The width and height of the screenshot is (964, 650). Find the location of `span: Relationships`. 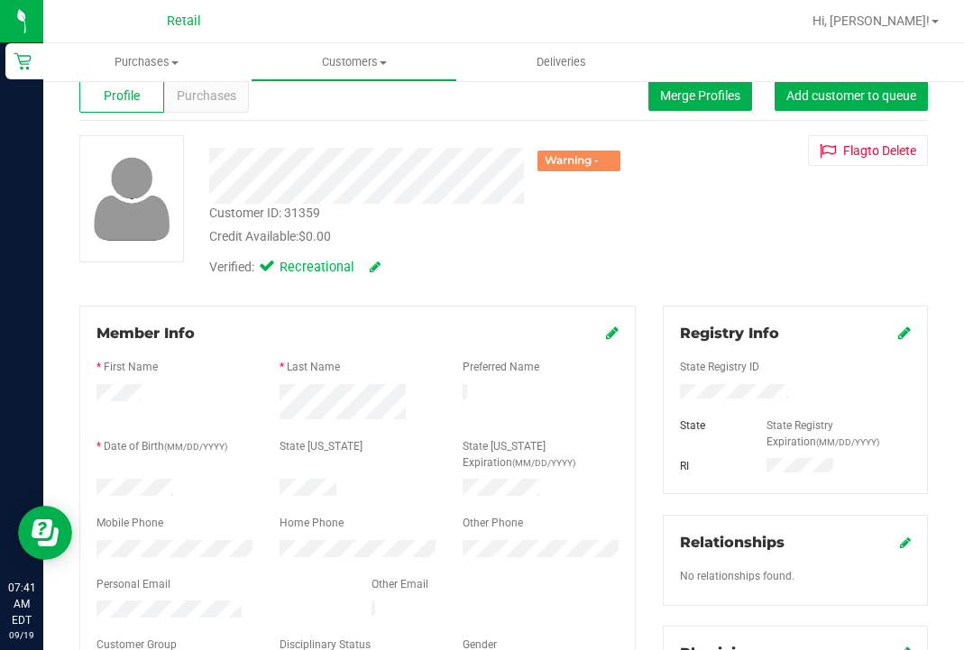

span: Relationships is located at coordinates (732, 542).